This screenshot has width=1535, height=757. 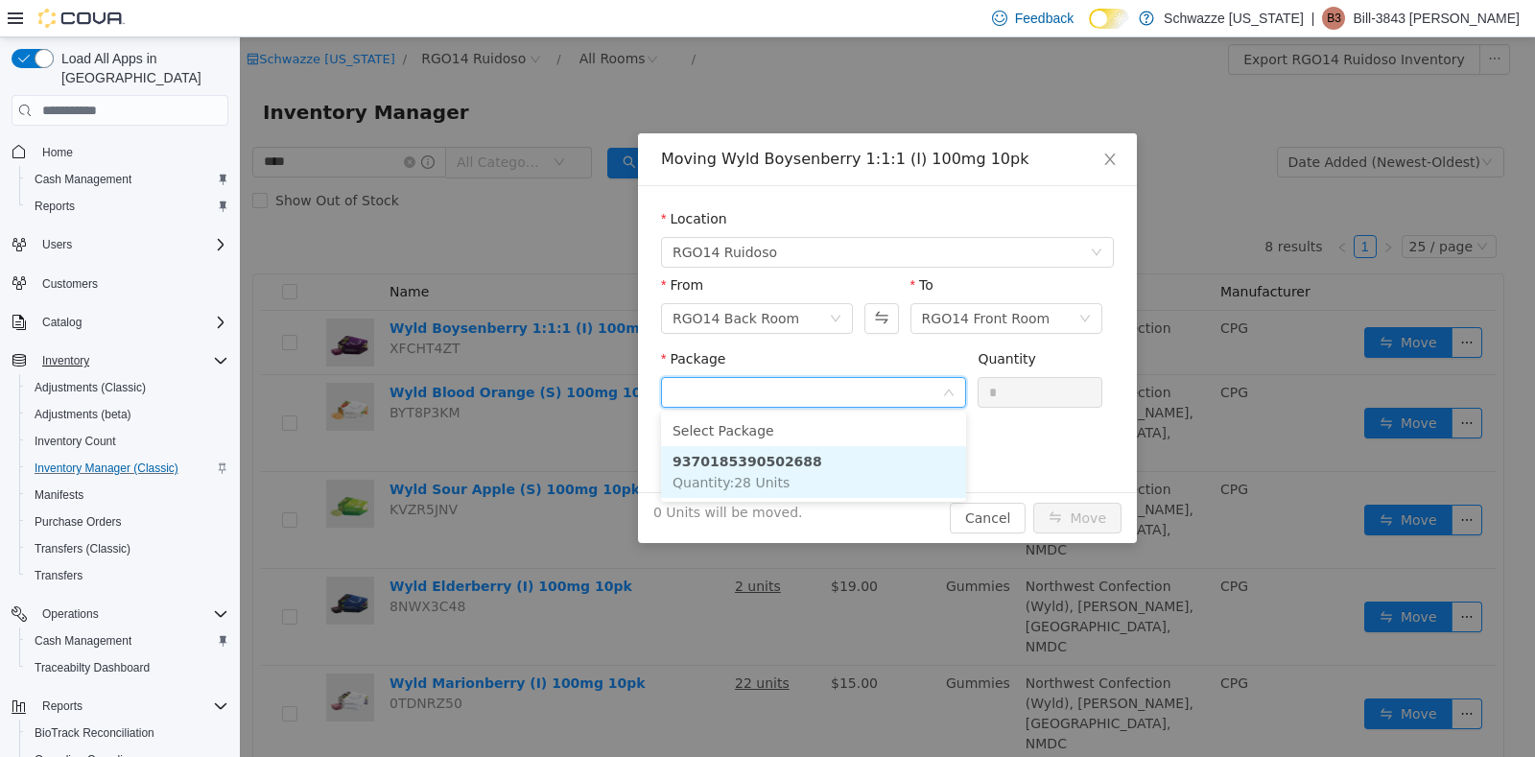 I want to click on span: Feedback, so click(x=1044, y=18).